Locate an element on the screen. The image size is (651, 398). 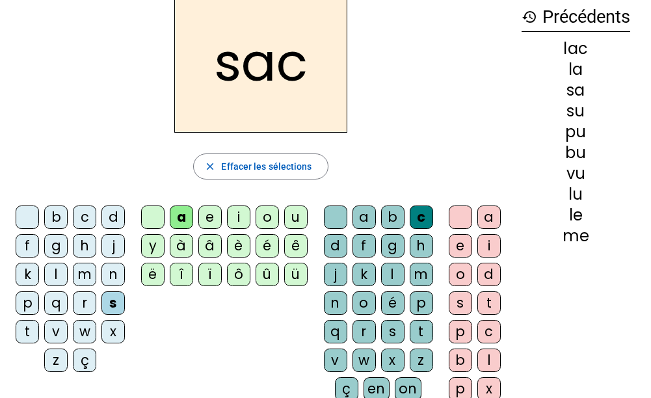
div: vu is located at coordinates (576, 174).